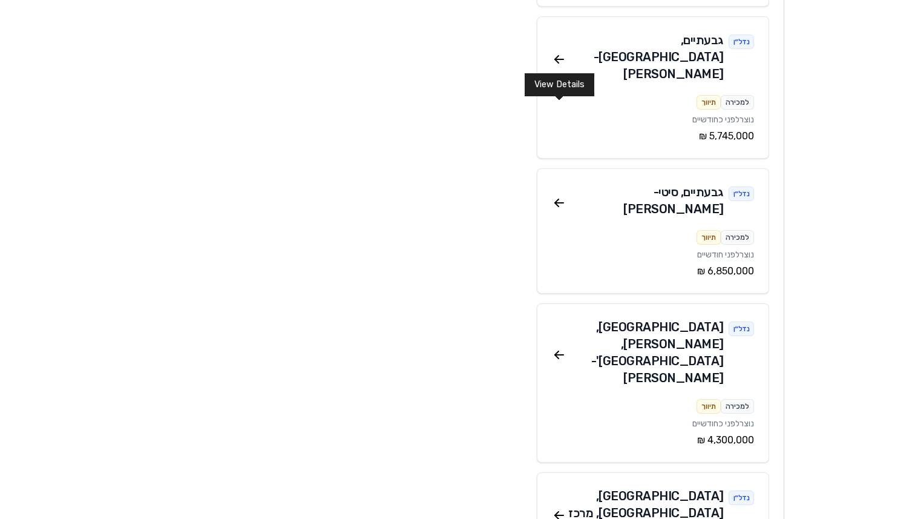  What do you see at coordinates (653, 136) in the screenshot?
I see `div: ‏5,745,000 ‏₪` at bounding box center [653, 136].